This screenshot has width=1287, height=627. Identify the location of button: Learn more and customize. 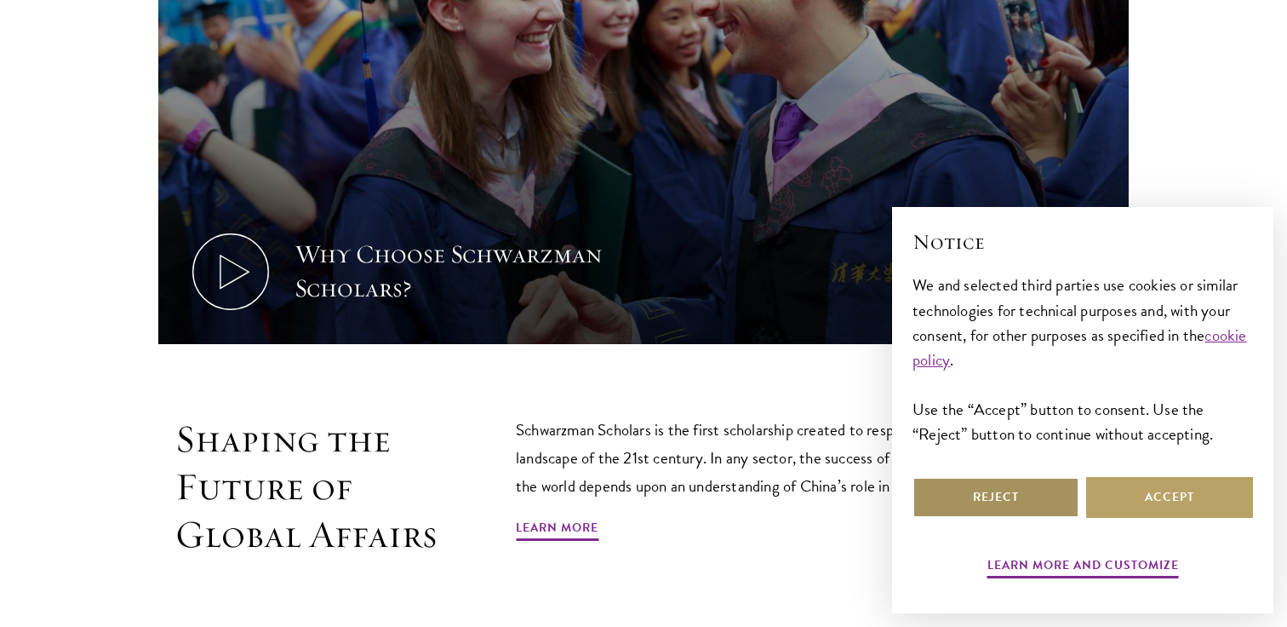
(1083, 567).